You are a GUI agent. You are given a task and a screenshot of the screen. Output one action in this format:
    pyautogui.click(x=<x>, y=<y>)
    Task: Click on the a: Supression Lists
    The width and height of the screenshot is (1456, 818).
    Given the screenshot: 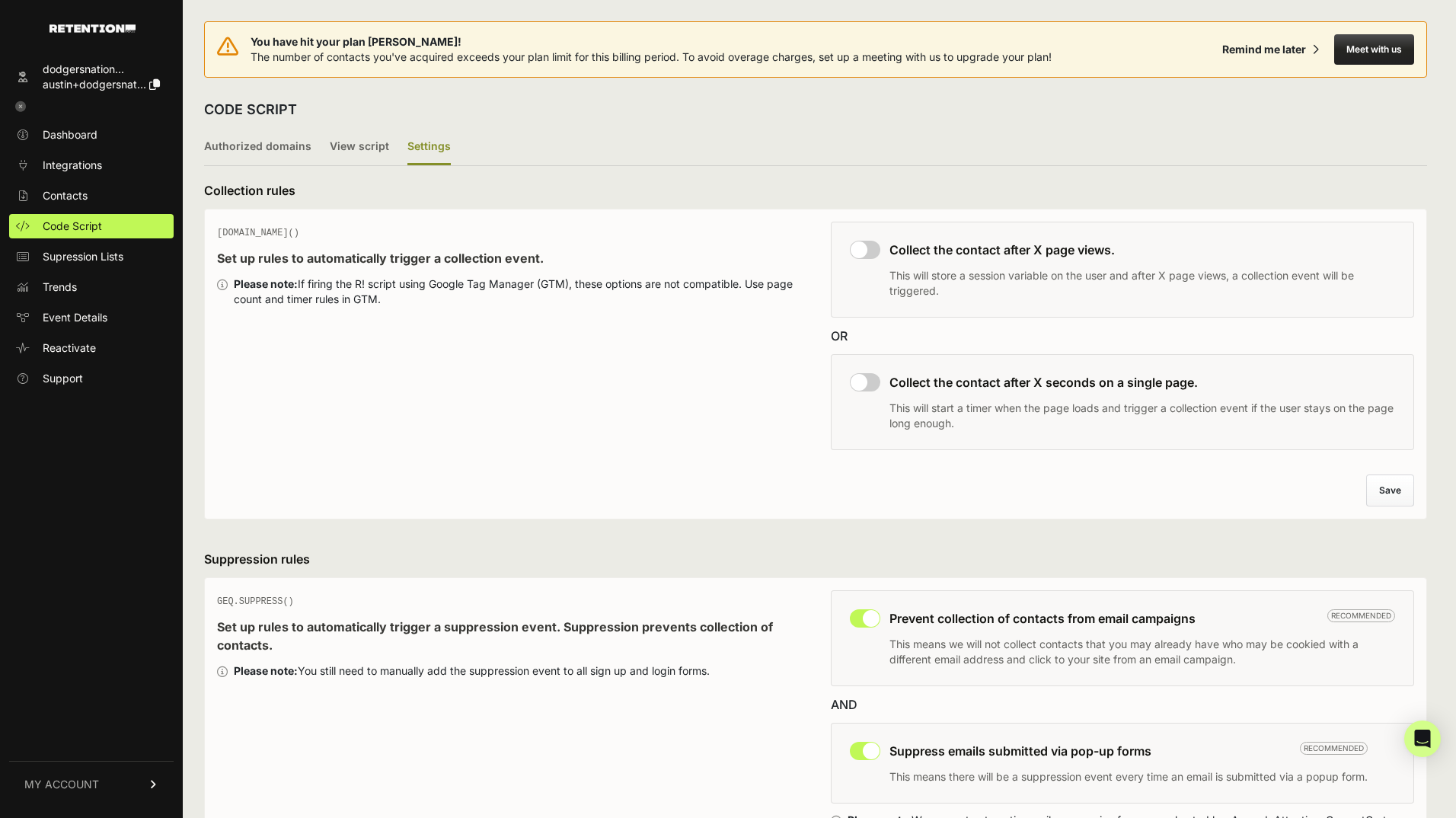 What is the action you would take?
    pyautogui.click(x=92, y=257)
    